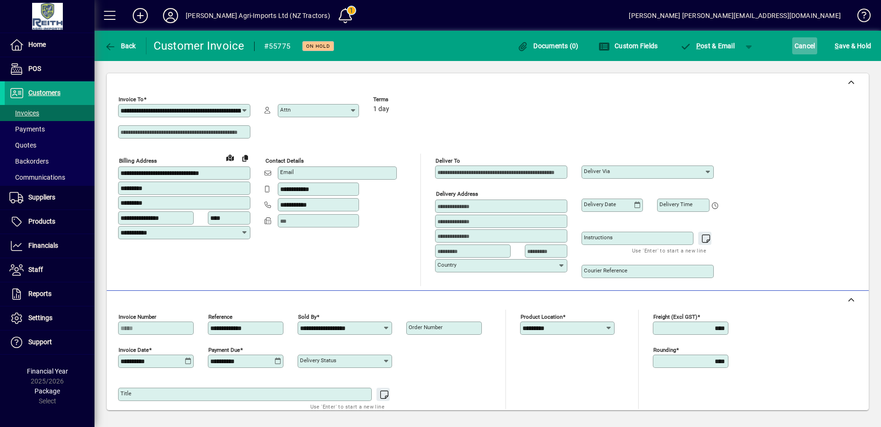 The image size is (881, 427). I want to click on a: View on map, so click(230, 157).